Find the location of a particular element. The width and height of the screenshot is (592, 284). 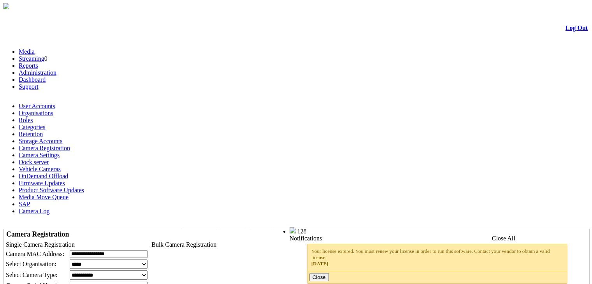

span: Camera Registration is located at coordinates (37, 234).